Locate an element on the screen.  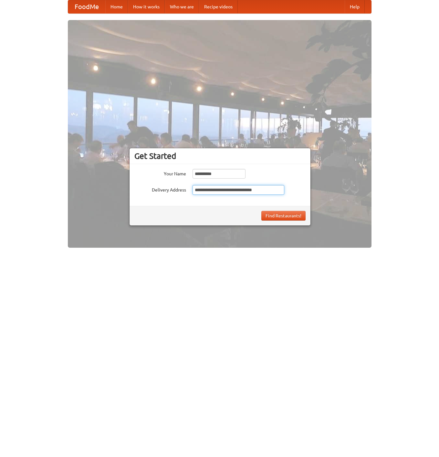
a: Home is located at coordinates (117, 7).